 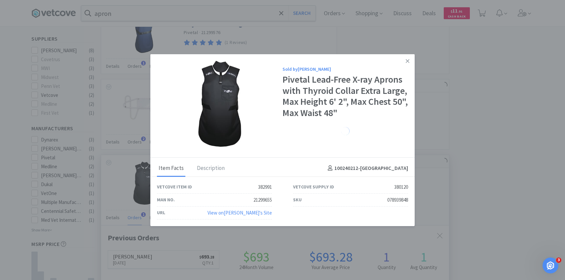 I want to click on div: Vetcove Supply ID, so click(x=314, y=187).